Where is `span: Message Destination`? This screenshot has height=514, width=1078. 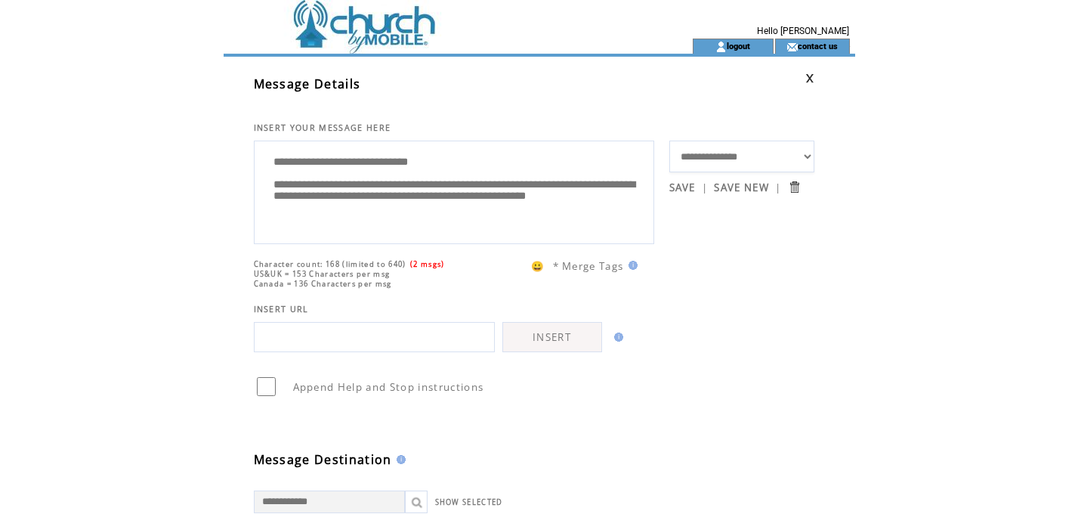
span: Message Destination is located at coordinates (323, 459).